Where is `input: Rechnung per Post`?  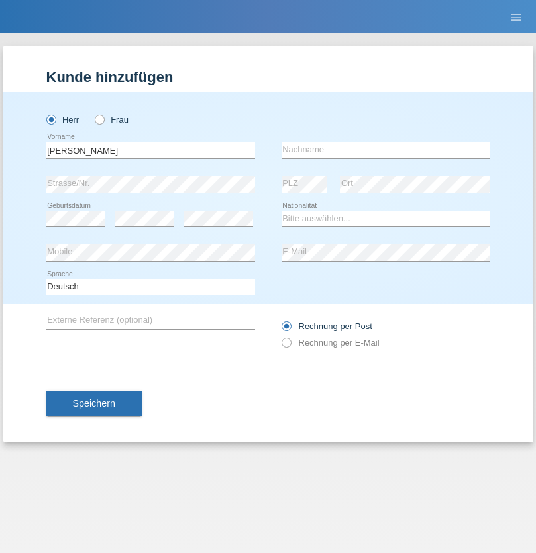 input: Rechnung per Post is located at coordinates (286, 329).